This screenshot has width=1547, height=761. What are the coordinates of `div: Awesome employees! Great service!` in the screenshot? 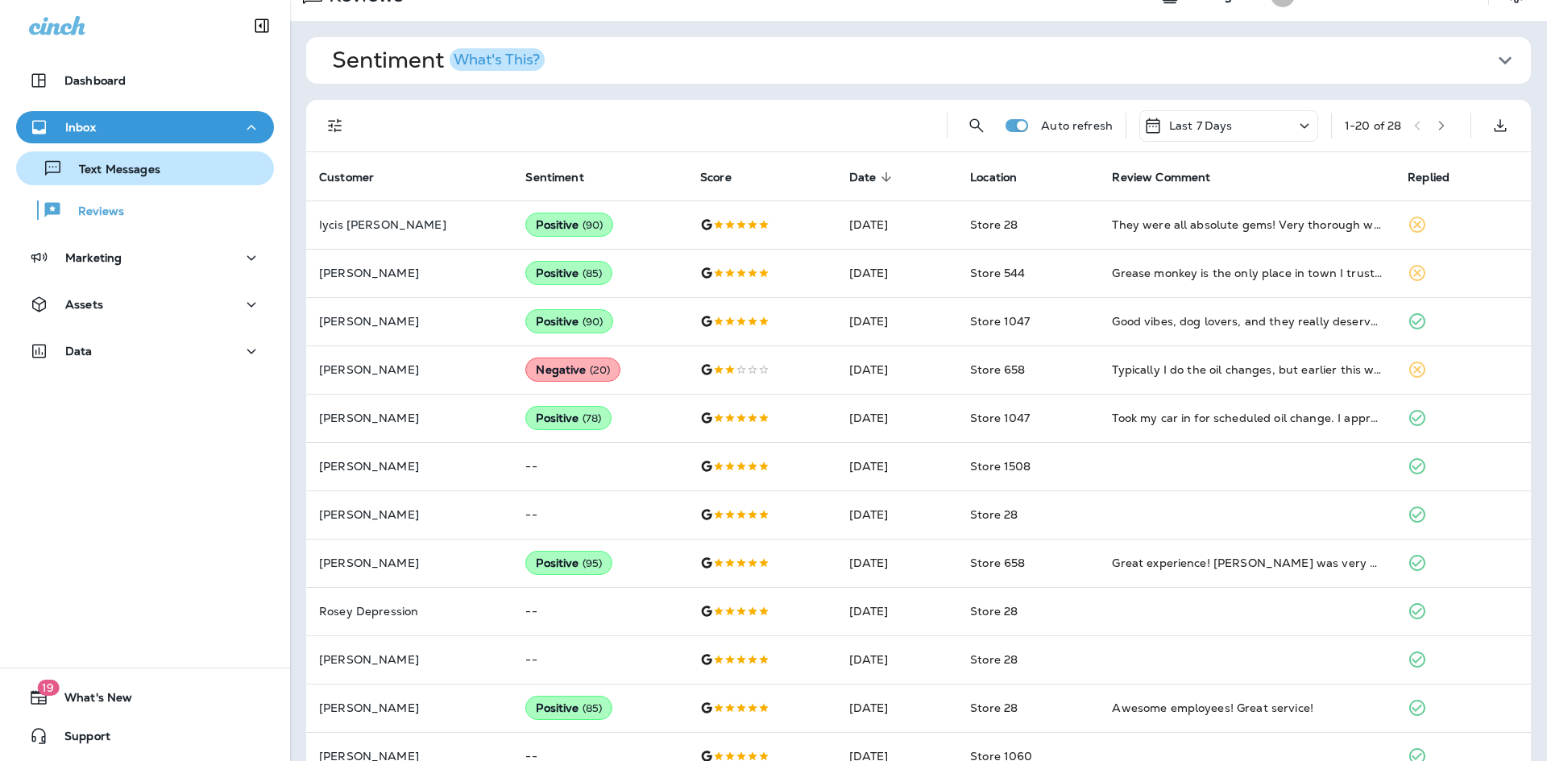 It's located at (1246, 708).